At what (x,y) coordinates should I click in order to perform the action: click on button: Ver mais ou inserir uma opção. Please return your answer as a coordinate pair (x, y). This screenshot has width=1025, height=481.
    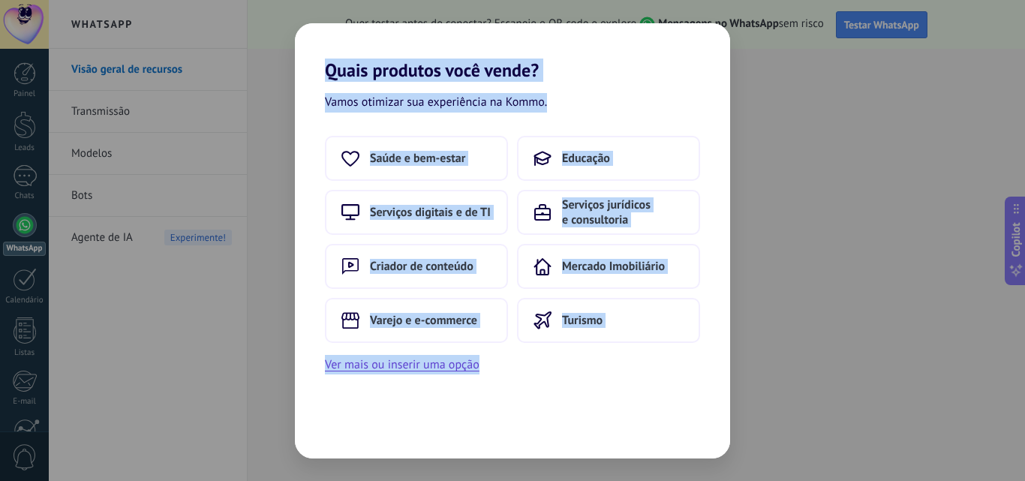
    Looking at the image, I should click on (402, 365).